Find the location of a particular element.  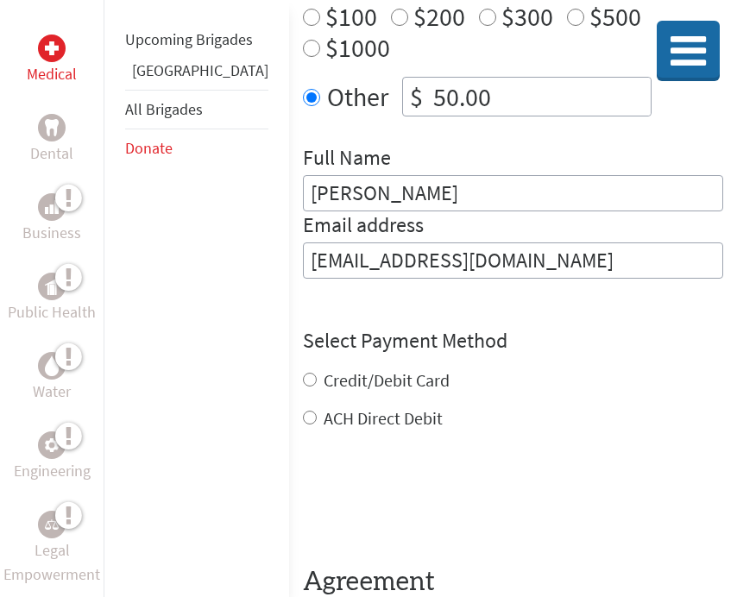

a: DentalDental is located at coordinates (52, 140).